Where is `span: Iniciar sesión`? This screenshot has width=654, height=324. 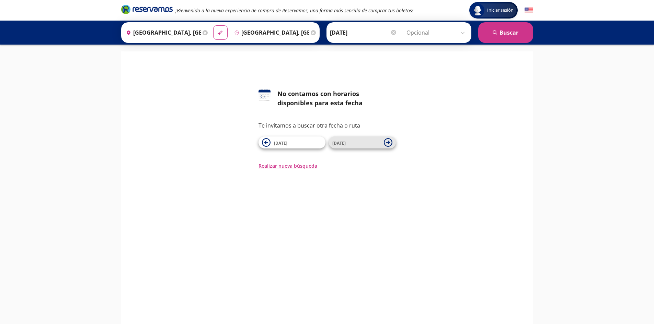
span: Iniciar sesión is located at coordinates (500, 10).